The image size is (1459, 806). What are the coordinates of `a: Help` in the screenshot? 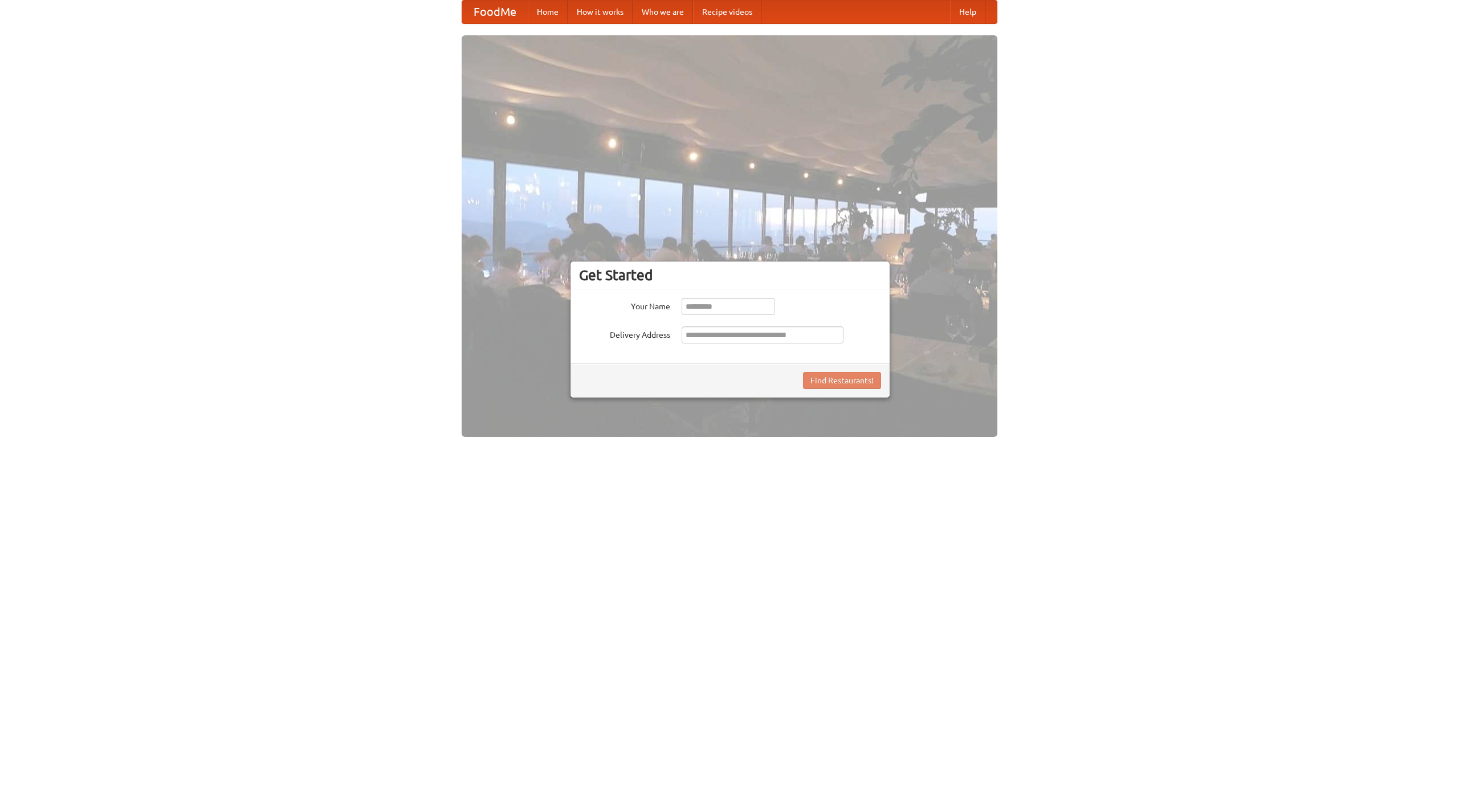 It's located at (968, 12).